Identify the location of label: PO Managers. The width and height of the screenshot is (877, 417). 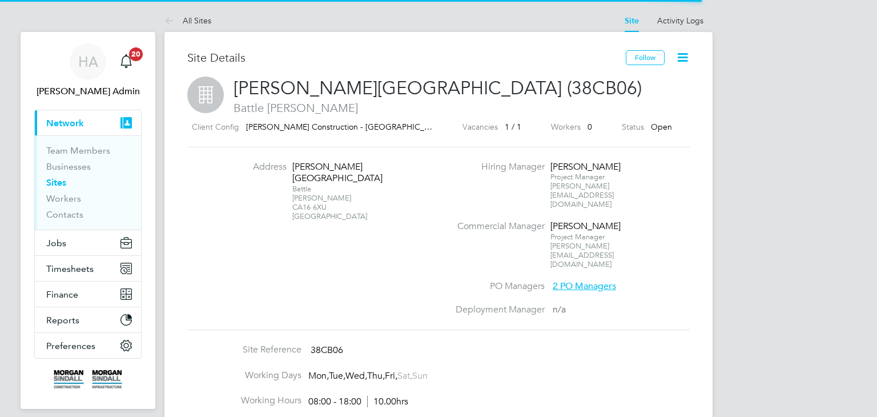
(497, 286).